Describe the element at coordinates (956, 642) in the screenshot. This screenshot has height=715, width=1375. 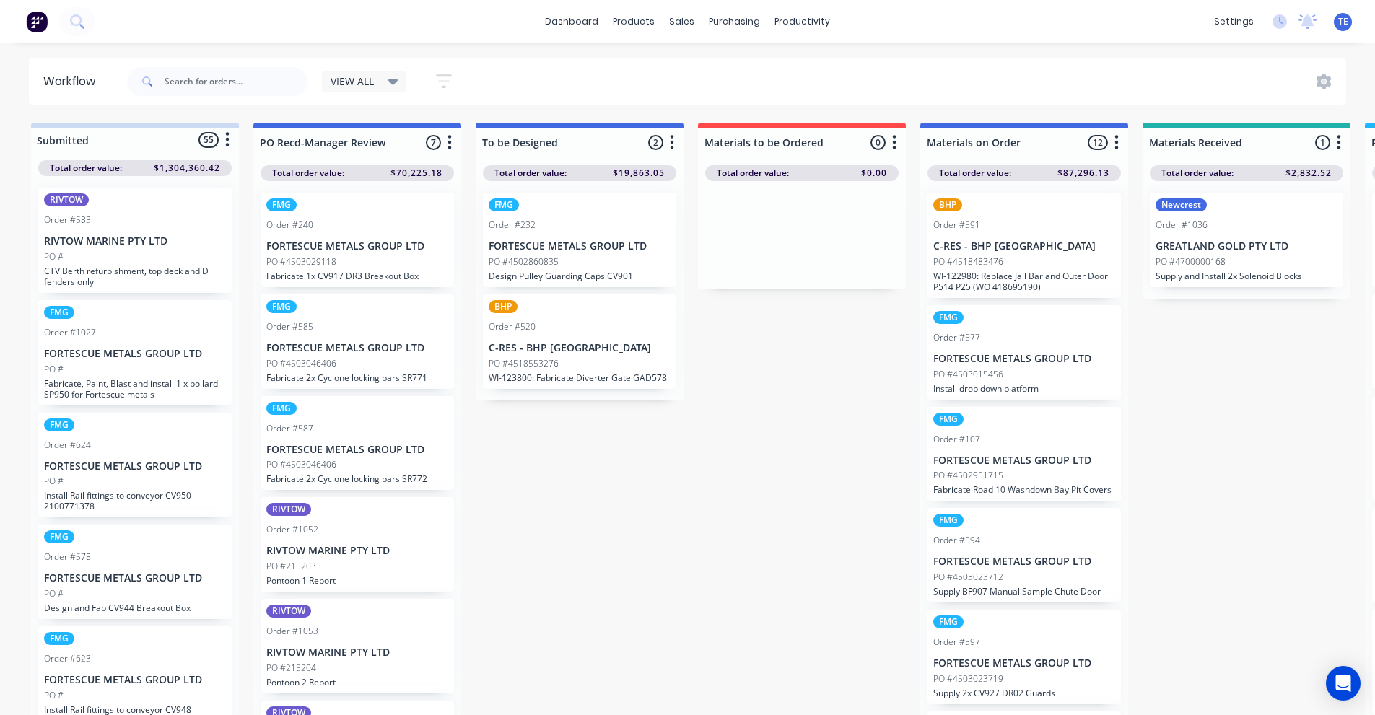
I see `div: Order #597` at that location.